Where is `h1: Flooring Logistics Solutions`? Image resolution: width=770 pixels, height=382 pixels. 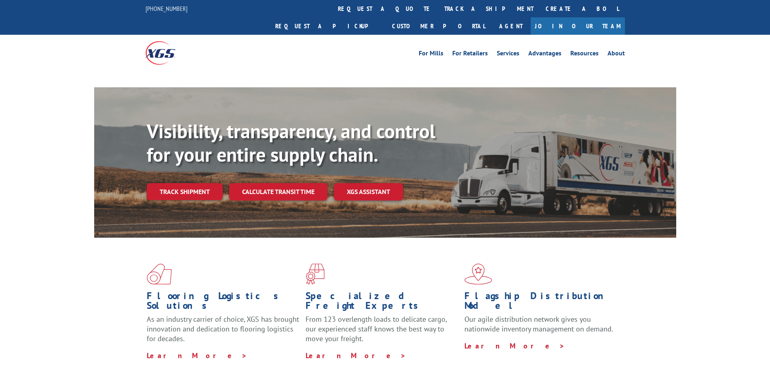 h1: Flooring Logistics Solutions is located at coordinates (223, 303).